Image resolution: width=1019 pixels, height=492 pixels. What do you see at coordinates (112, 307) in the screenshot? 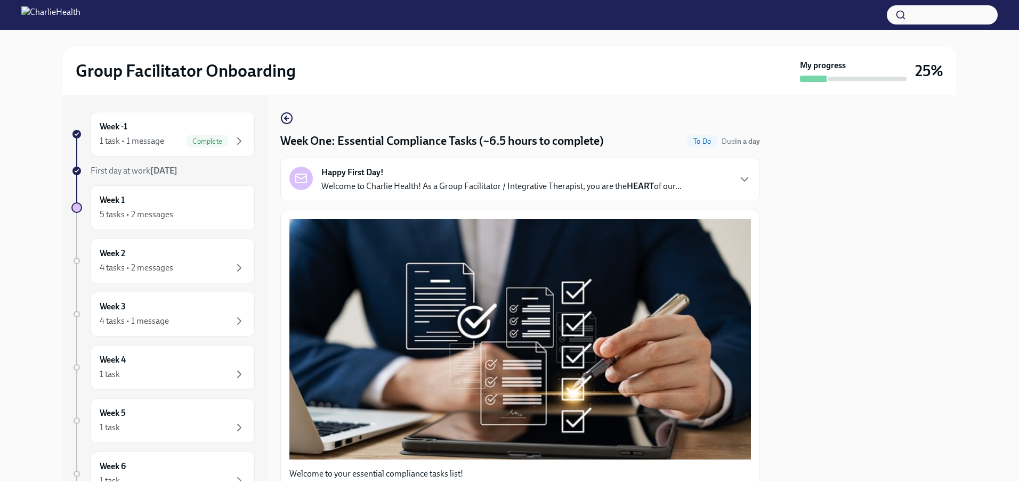
I see `h6: Week 3` at bounding box center [112, 307].